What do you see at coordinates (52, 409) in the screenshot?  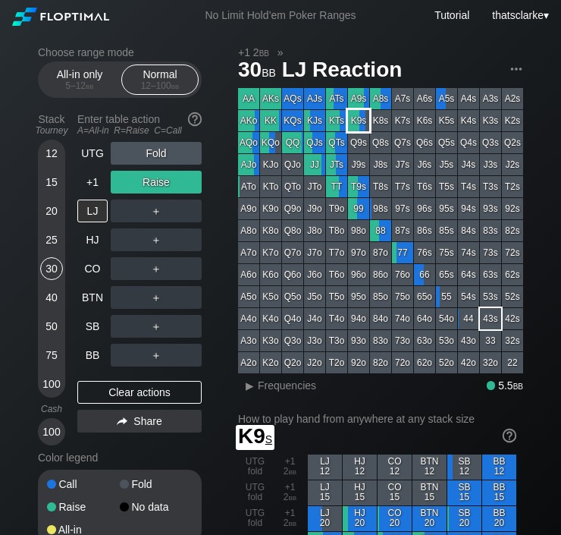 I see `div: Cash` at bounding box center [52, 409].